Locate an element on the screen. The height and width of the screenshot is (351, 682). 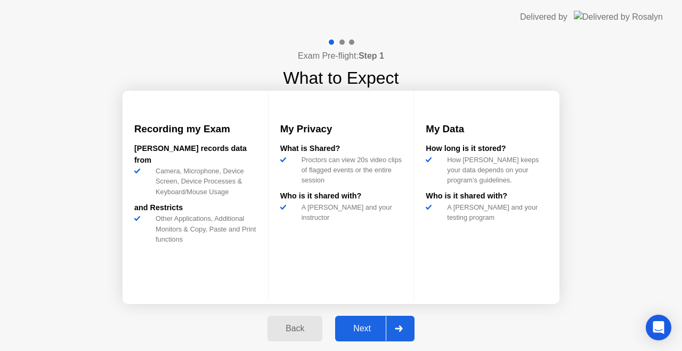
button: Back is located at coordinates (295, 328).